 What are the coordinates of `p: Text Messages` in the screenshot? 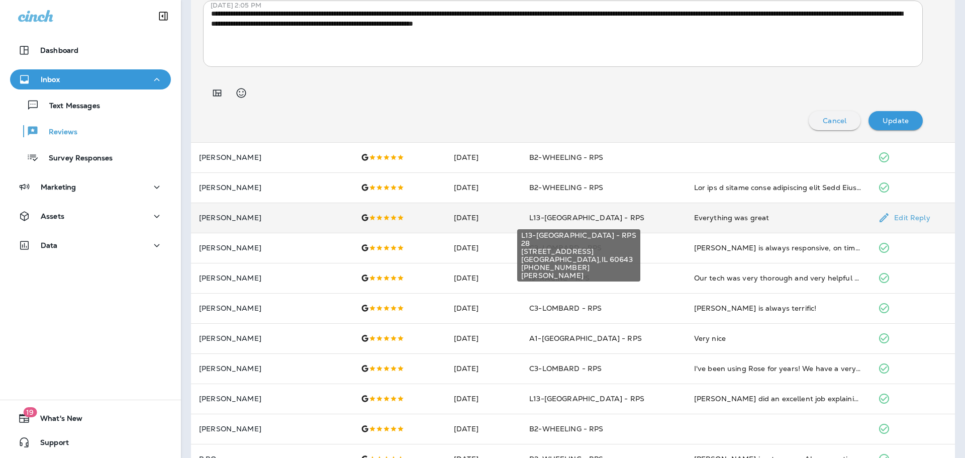 It's located at (69, 106).